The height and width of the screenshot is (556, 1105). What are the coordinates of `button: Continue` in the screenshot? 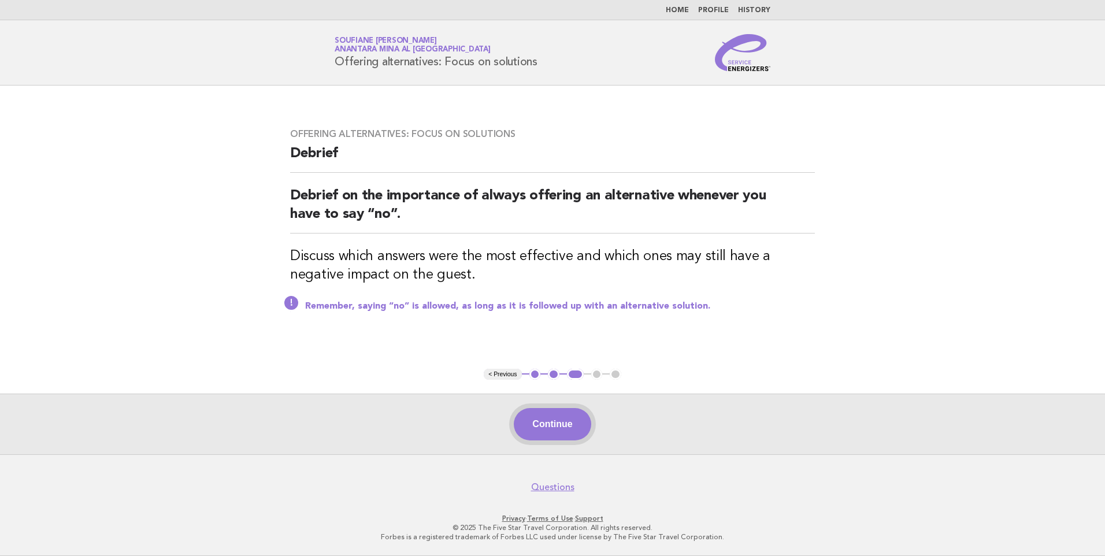 It's located at (552, 424).